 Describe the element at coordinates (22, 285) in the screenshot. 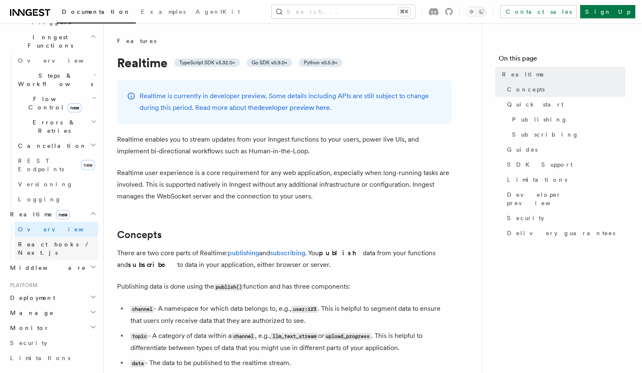

I see `span: Platform` at that location.